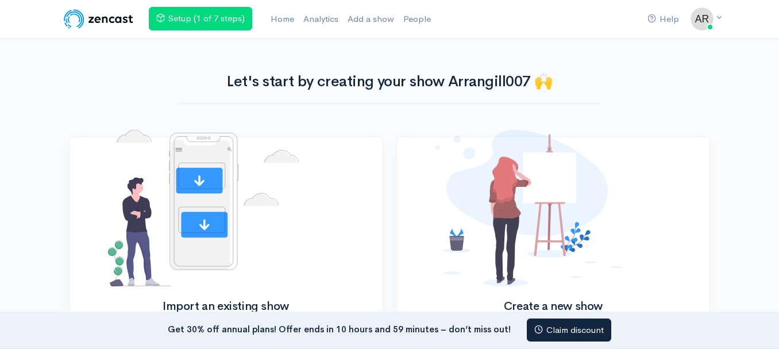  I want to click on a: Setup (1 of 7 steps), so click(201, 18).